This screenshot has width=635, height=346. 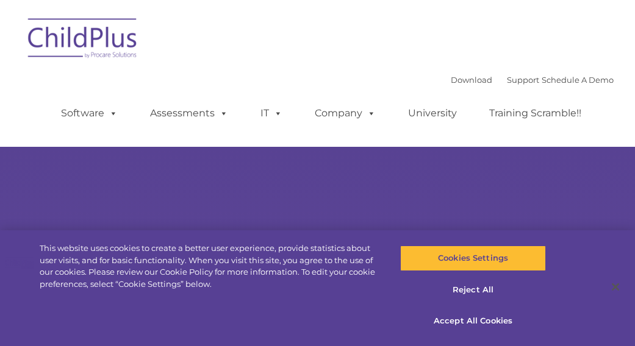 I want to click on button: Accept All Cookies, so click(x=473, y=321).